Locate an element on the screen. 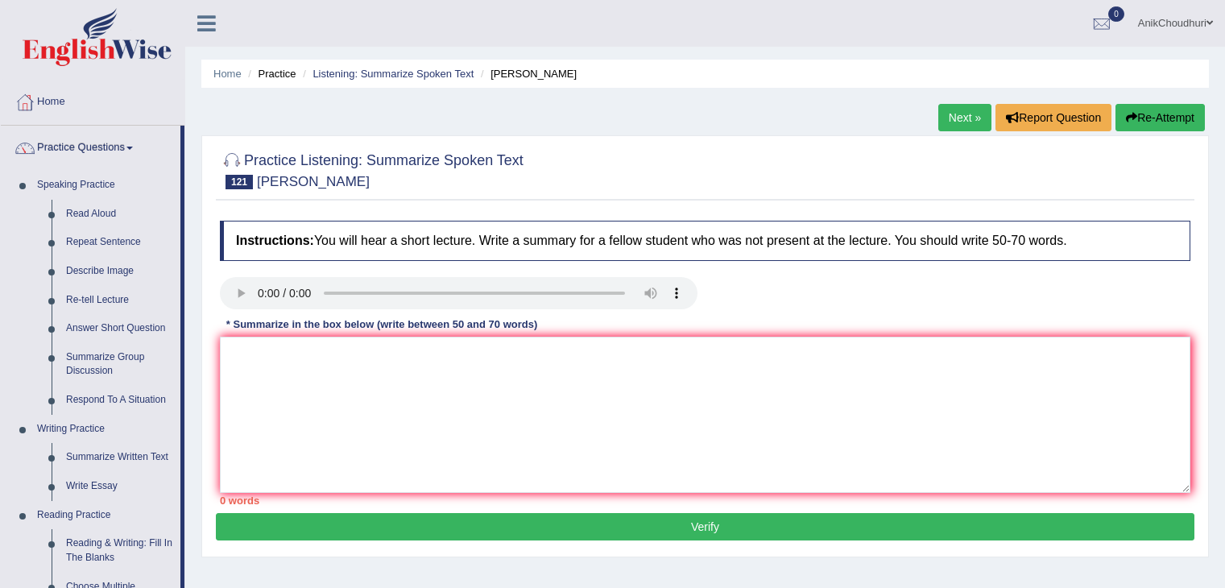 This screenshot has height=588, width=1225. b: Instructions: is located at coordinates (275, 240).